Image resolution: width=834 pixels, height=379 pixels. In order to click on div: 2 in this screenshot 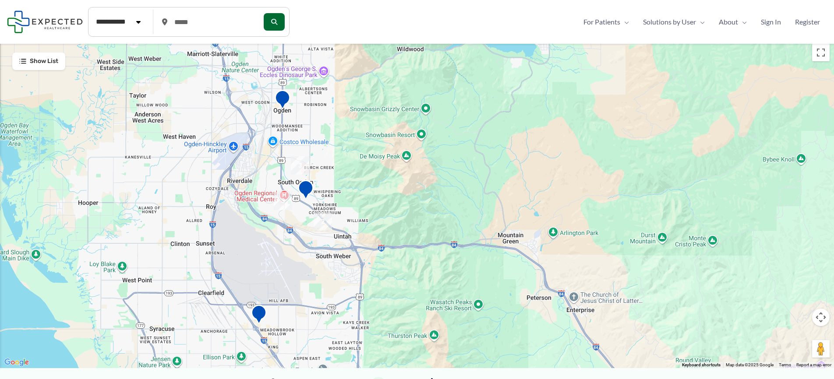, I will do `click(323, 222)`.